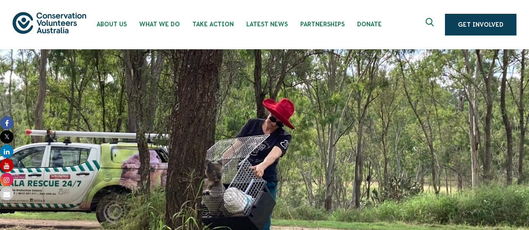 Image resolution: width=529 pixels, height=230 pixels. What do you see at coordinates (431, 25) in the screenshot?
I see `span: Expand search box` at bounding box center [431, 25].